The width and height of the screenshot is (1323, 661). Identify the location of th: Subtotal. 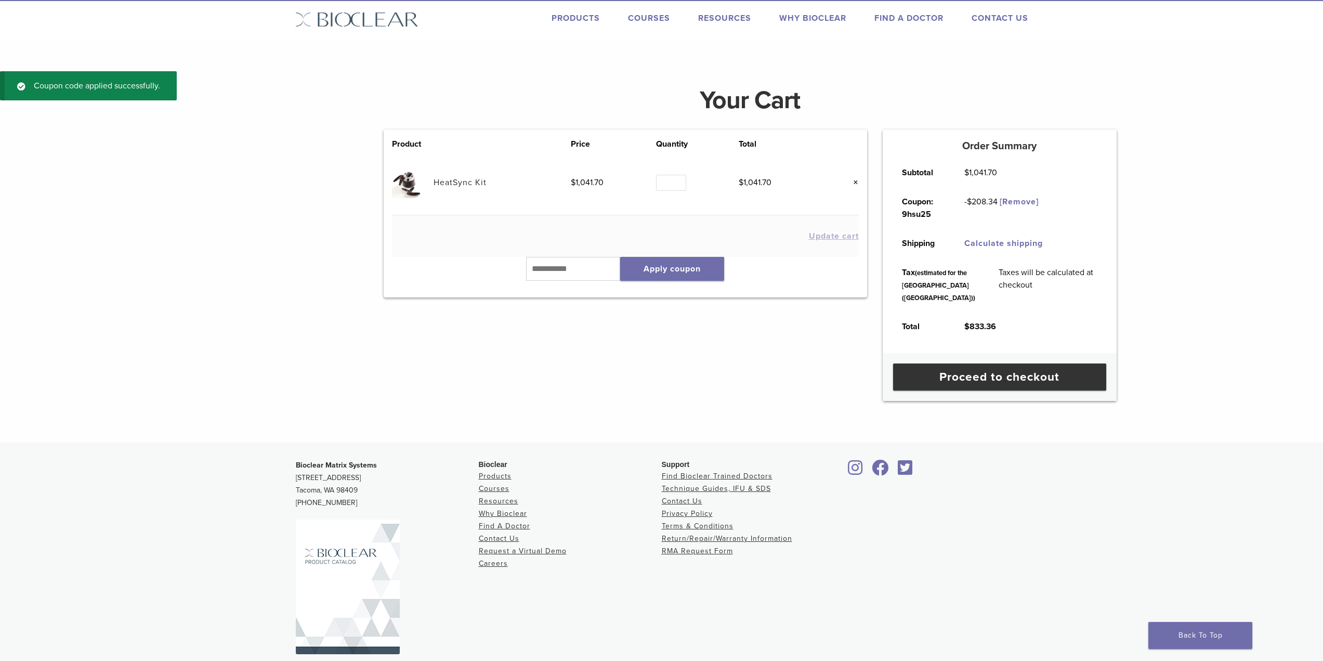
(922, 173).